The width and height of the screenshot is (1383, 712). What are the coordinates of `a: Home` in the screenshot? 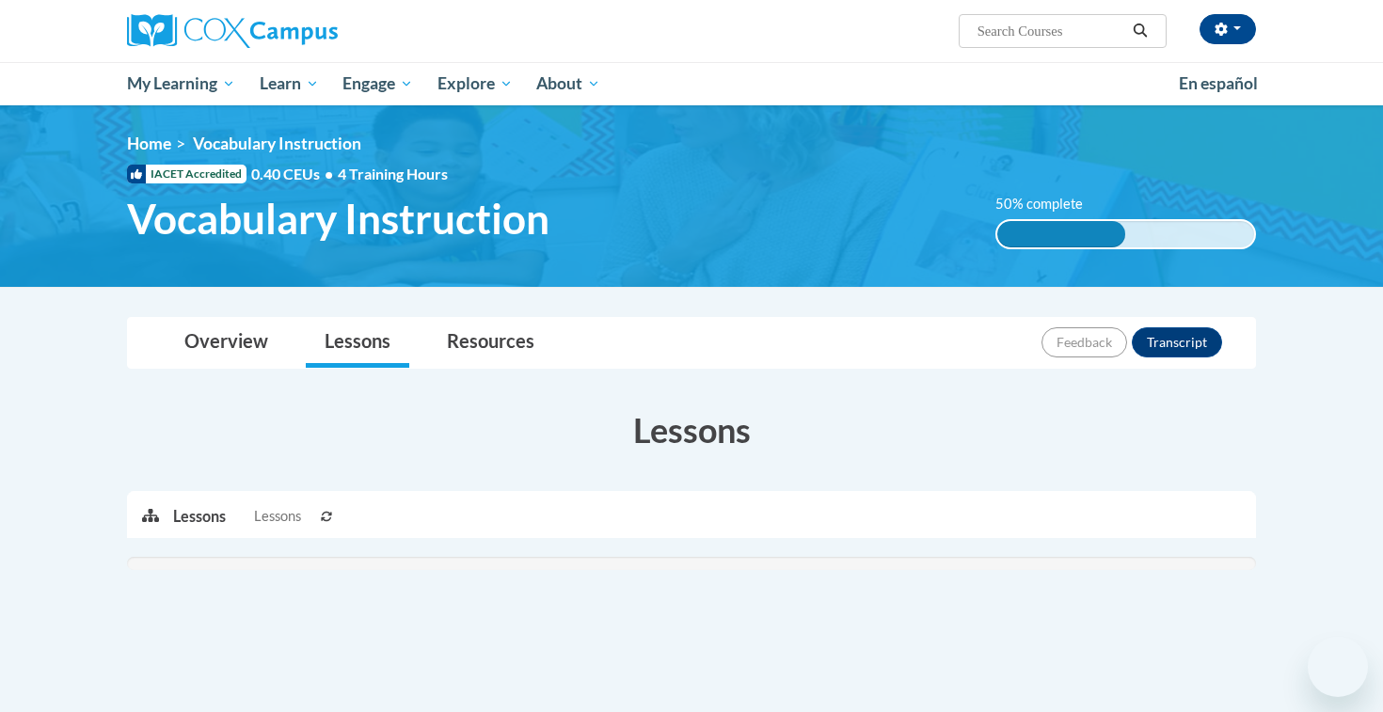 It's located at (149, 143).